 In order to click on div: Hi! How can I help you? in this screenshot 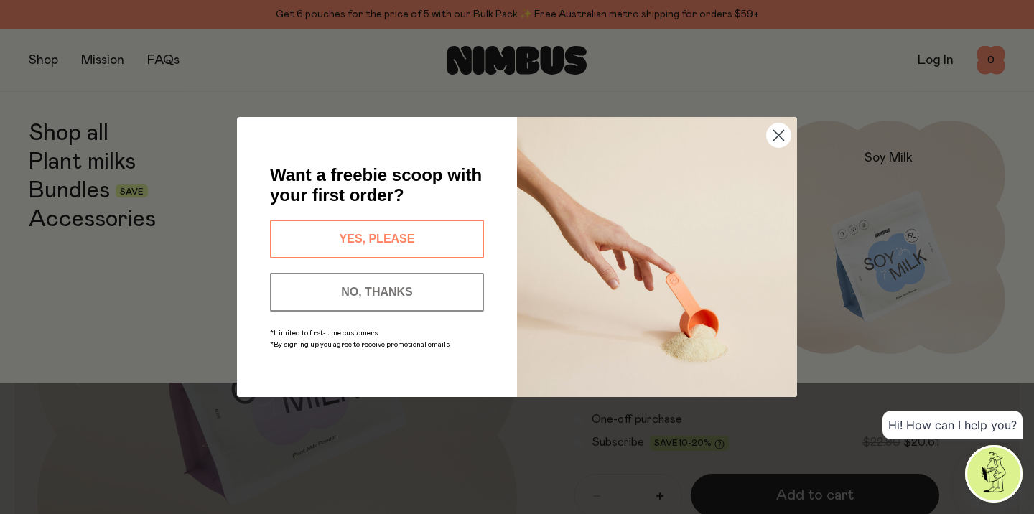, I will do `click(952, 425)`.